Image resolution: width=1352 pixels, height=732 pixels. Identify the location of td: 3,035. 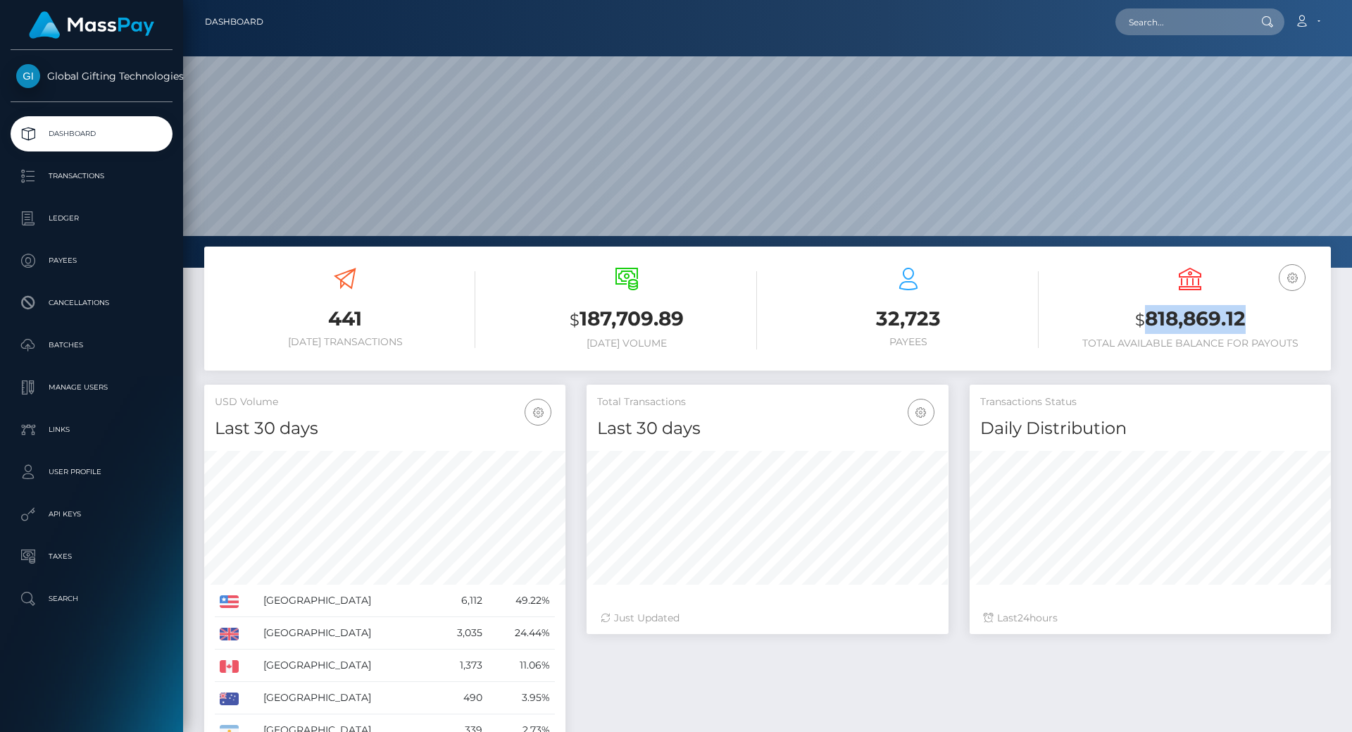
(460, 633).